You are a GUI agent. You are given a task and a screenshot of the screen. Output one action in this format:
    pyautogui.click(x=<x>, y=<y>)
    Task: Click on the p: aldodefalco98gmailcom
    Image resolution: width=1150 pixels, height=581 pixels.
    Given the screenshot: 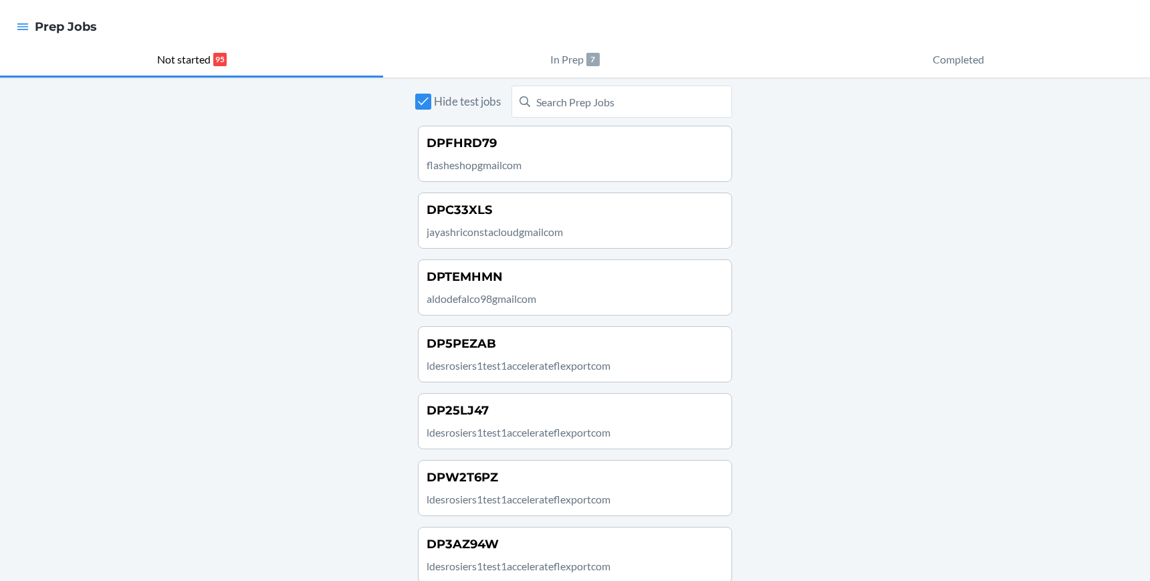 What is the action you would take?
    pyautogui.click(x=575, y=299)
    